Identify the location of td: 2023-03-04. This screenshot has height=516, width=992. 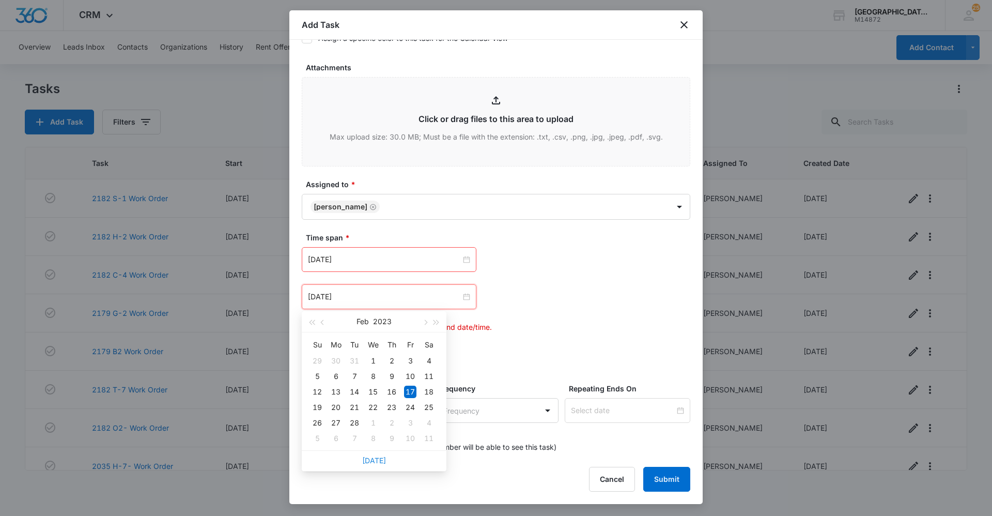
(429, 423).